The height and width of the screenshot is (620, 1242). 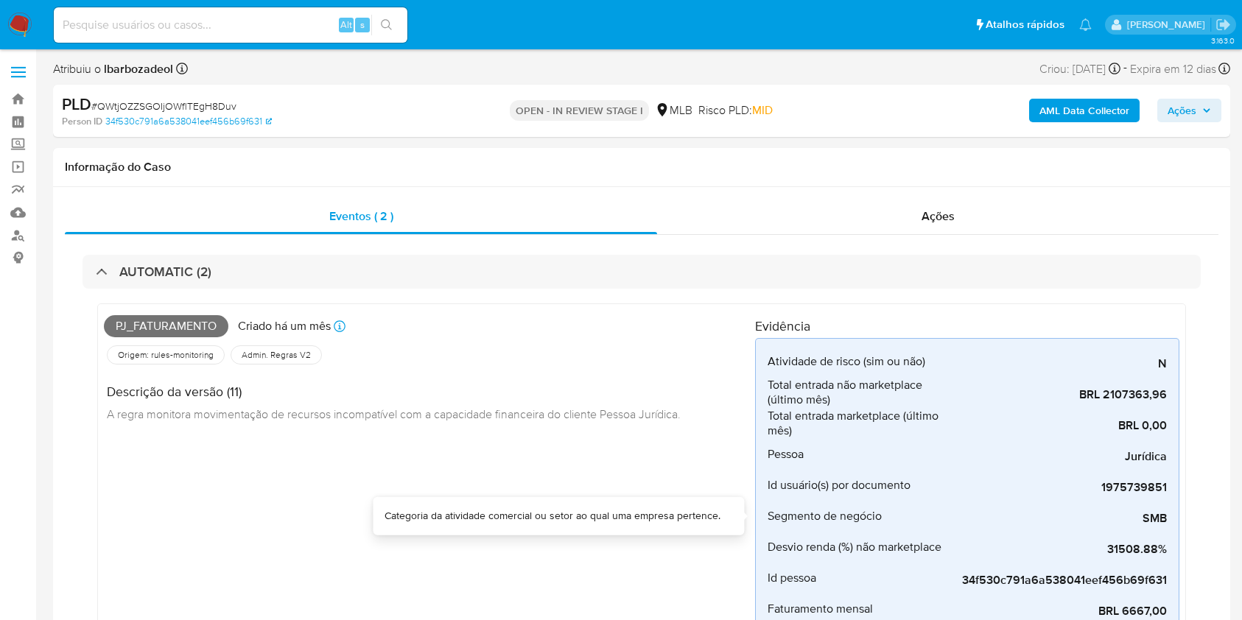 What do you see at coordinates (393, 392) in the screenshot?
I see `h4: Descrição da versão (11)` at bounding box center [393, 392].